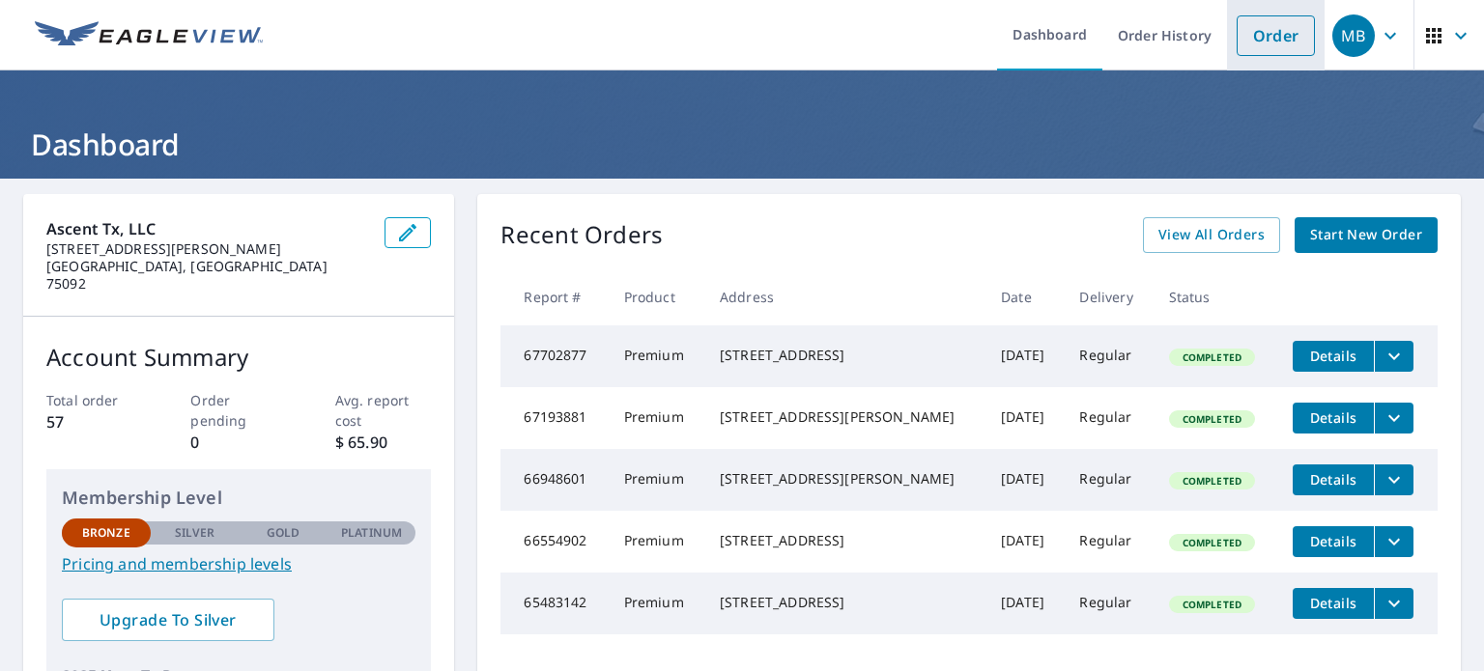  I want to click on th: Report #, so click(553, 297).